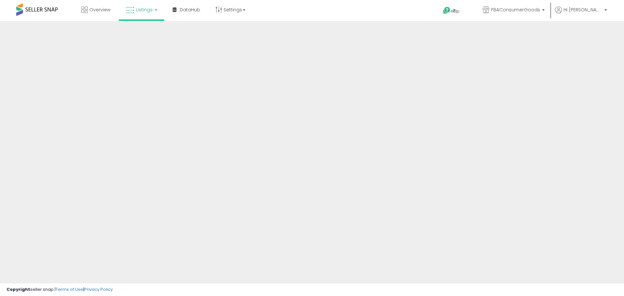 The width and height of the screenshot is (624, 296). I want to click on div: seller snap | |, so click(59, 290).